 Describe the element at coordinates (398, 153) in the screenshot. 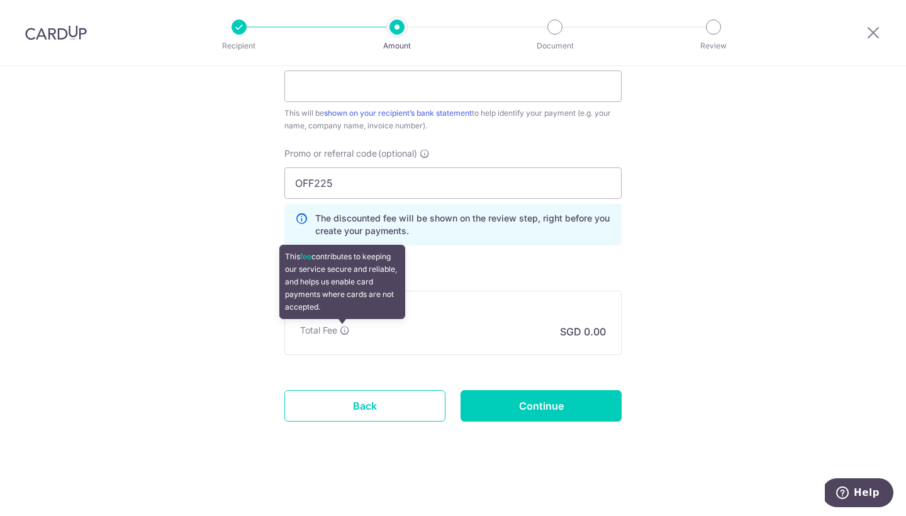

I see `span: (optional)` at that location.